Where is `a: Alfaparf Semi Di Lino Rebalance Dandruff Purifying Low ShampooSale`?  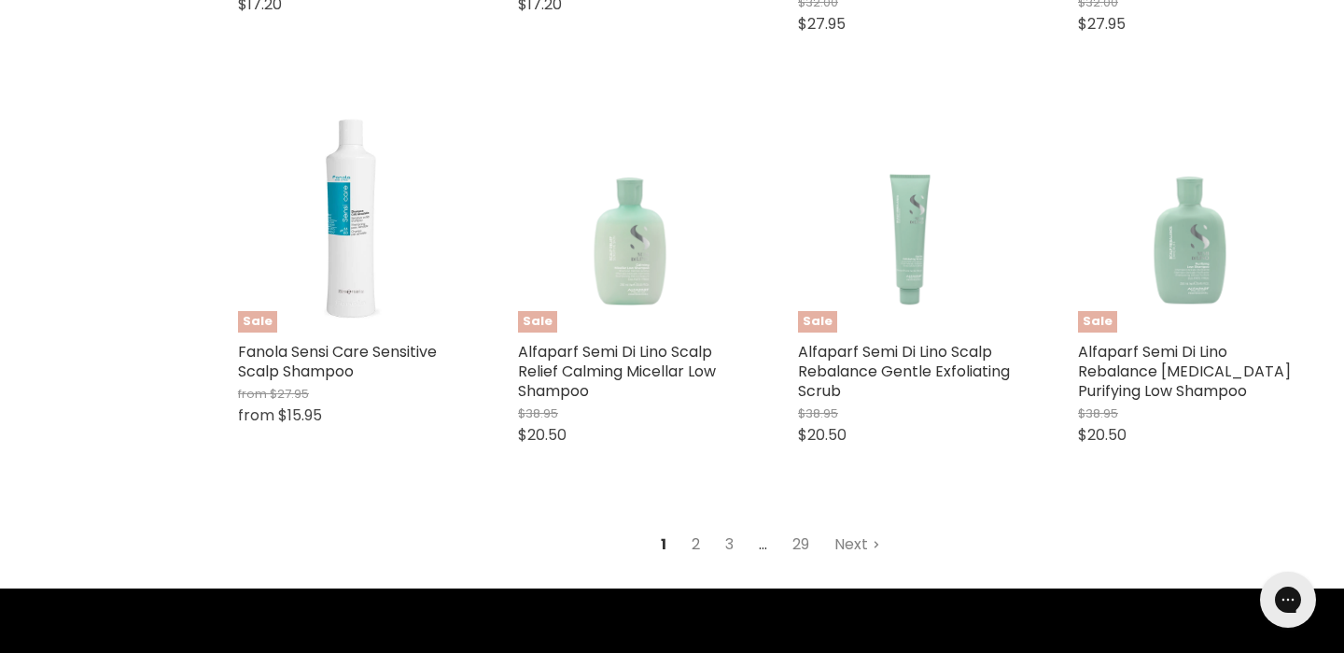
a: Alfaparf Semi Di Lino Rebalance Dandruff Purifying Low ShampooSale is located at coordinates (1190, 220).